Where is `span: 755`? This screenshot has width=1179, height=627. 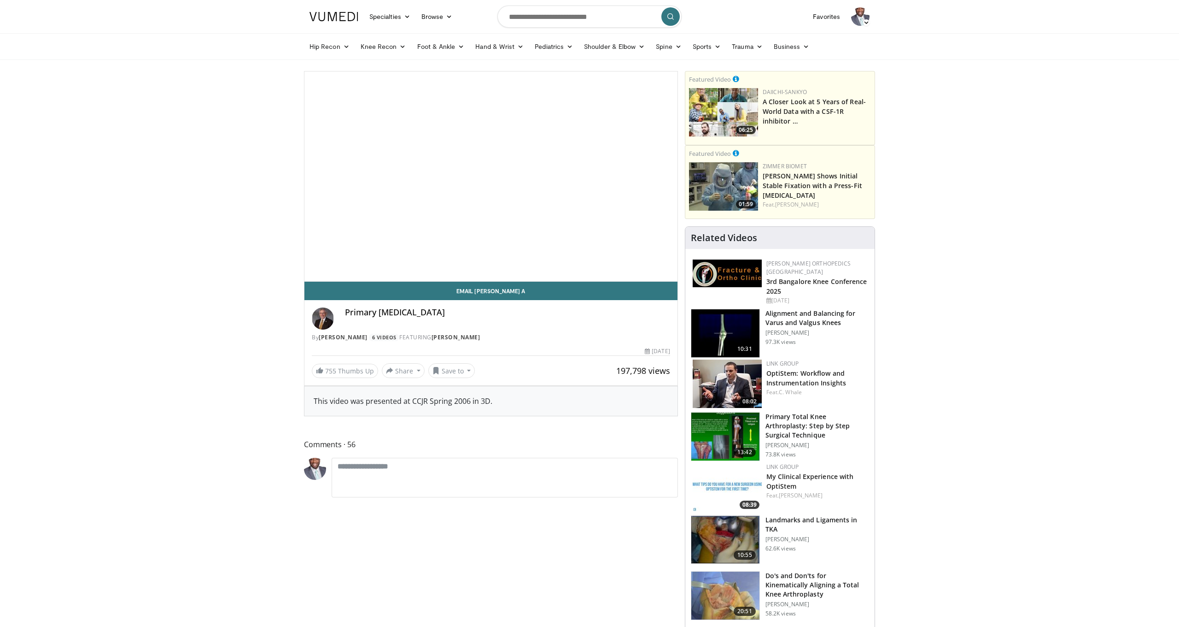 span: 755 is located at coordinates (331, 370).